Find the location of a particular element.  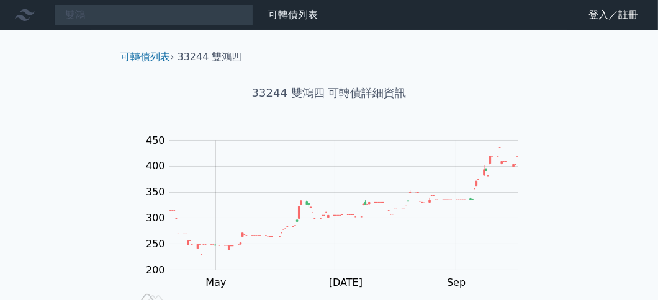

tspan: 200 is located at coordinates (155, 270).